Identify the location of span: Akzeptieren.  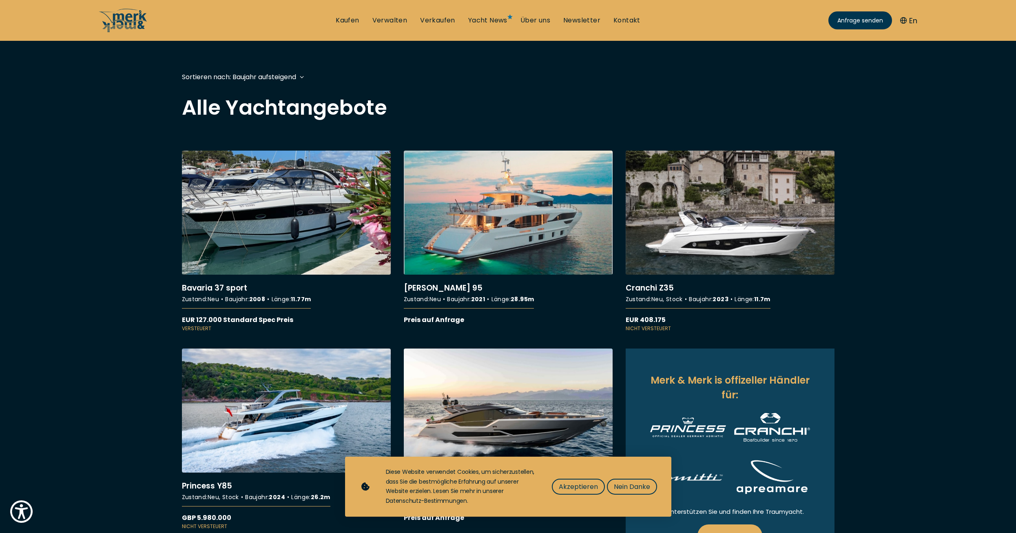
(578, 486).